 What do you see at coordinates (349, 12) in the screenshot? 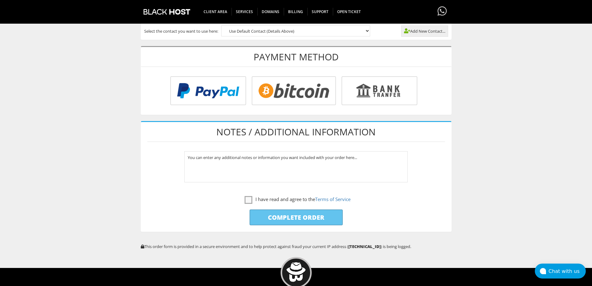
I see `span: Open Ticket` at bounding box center [349, 12].